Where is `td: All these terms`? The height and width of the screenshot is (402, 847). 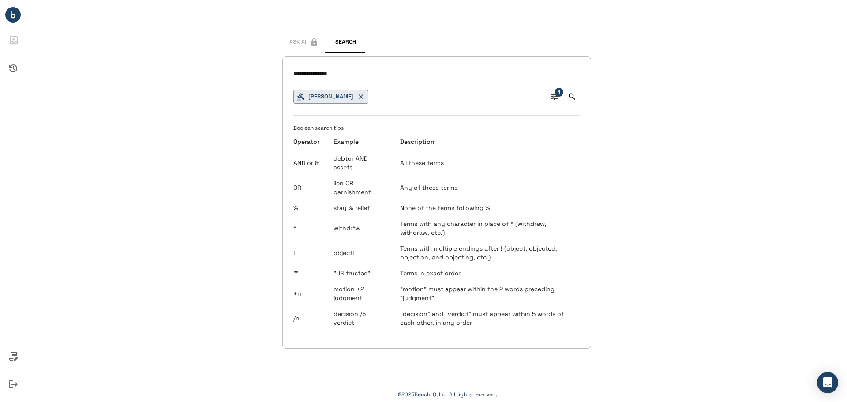 td: All these terms is located at coordinates (487, 163).